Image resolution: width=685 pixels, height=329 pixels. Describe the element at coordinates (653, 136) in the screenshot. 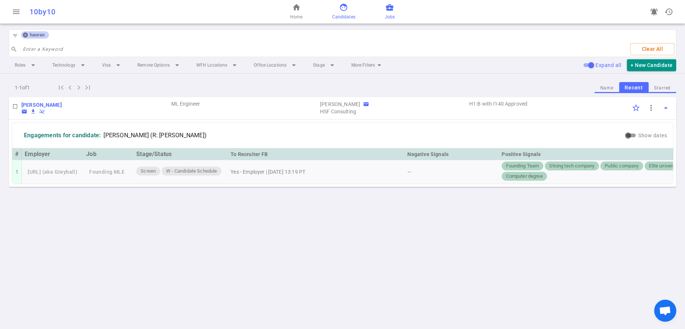

I see `span: Show dates` at that location.